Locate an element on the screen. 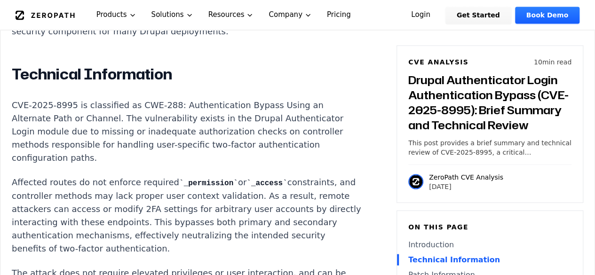  h6: On this page is located at coordinates (489, 227).